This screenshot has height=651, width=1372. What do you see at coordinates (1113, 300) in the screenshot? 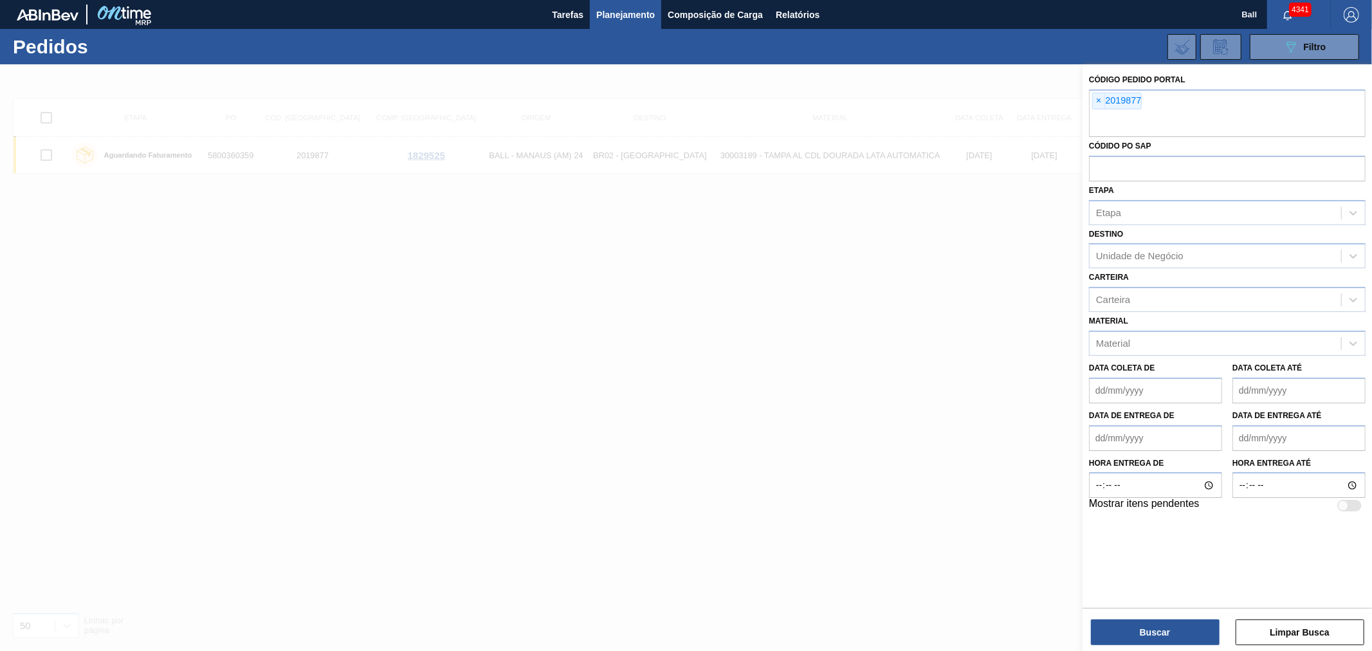
I see `div: Carteira` at bounding box center [1113, 300].